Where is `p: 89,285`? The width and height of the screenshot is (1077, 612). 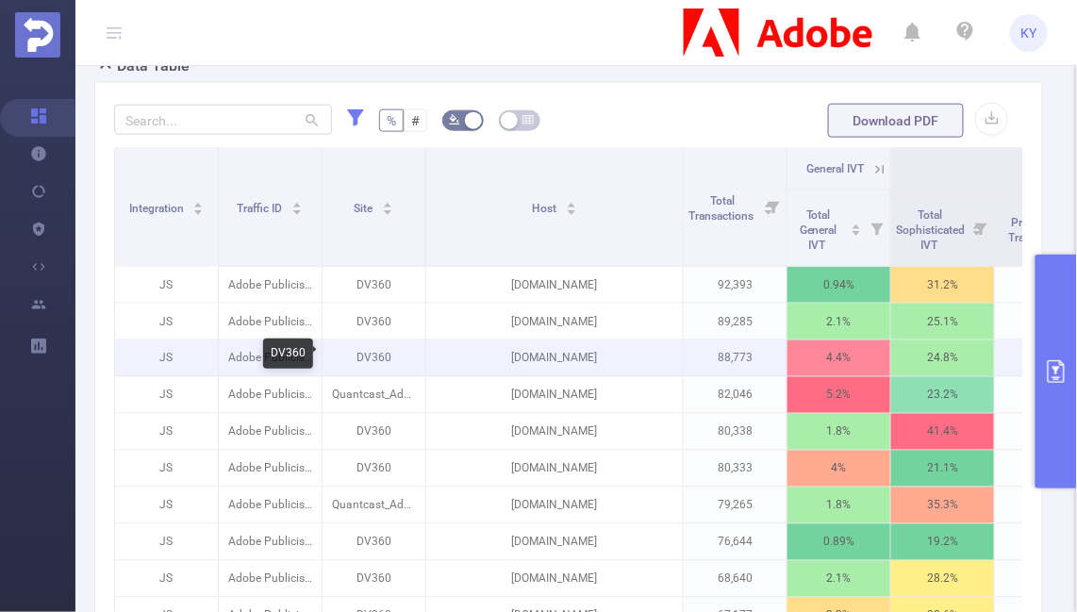
p: 89,285 is located at coordinates (734, 321).